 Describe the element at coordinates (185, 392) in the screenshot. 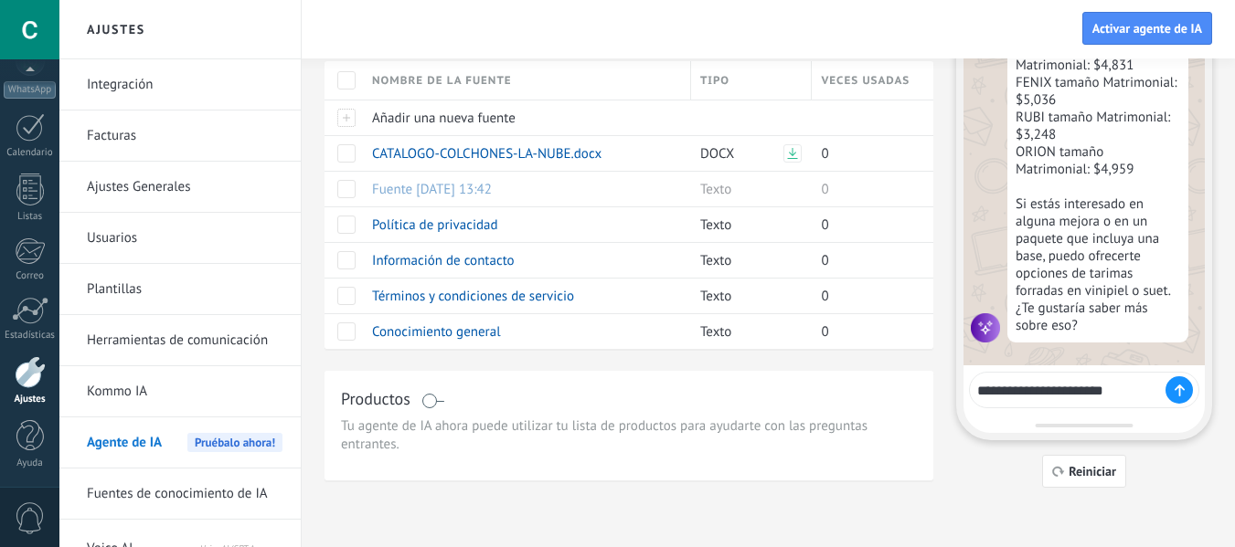

I see `a: Kommo IA` at that location.